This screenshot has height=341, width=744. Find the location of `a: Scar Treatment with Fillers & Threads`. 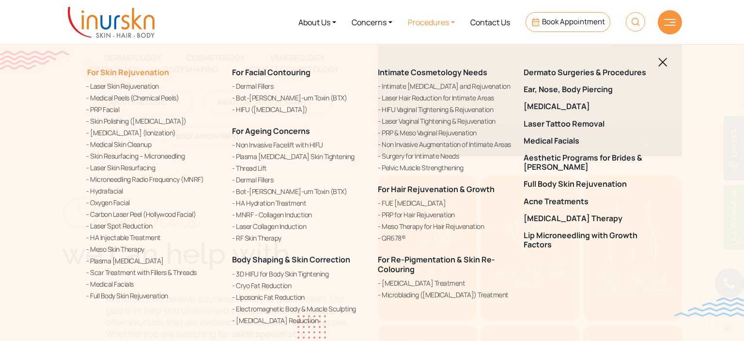

a: Scar Treatment with Fillers & Threads is located at coordinates (153, 272).